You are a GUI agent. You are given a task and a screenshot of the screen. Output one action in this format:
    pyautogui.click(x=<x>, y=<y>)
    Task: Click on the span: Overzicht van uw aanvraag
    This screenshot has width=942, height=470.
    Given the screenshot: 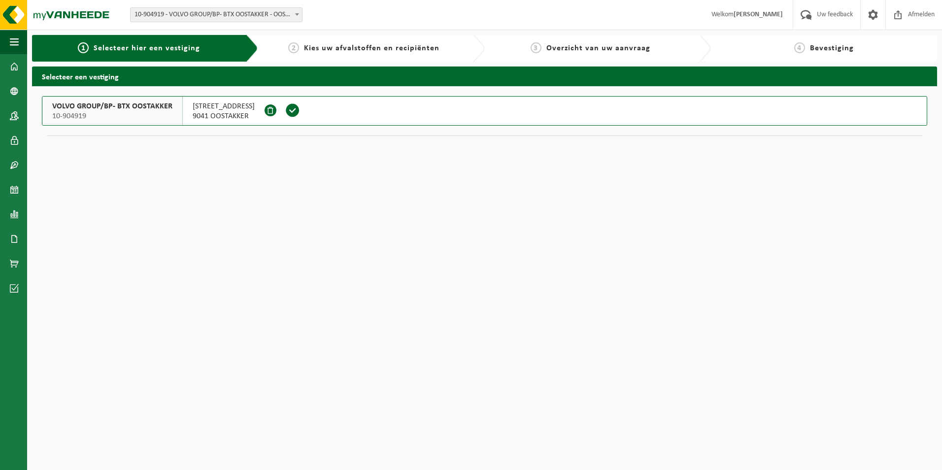 What is the action you would take?
    pyautogui.click(x=598, y=48)
    